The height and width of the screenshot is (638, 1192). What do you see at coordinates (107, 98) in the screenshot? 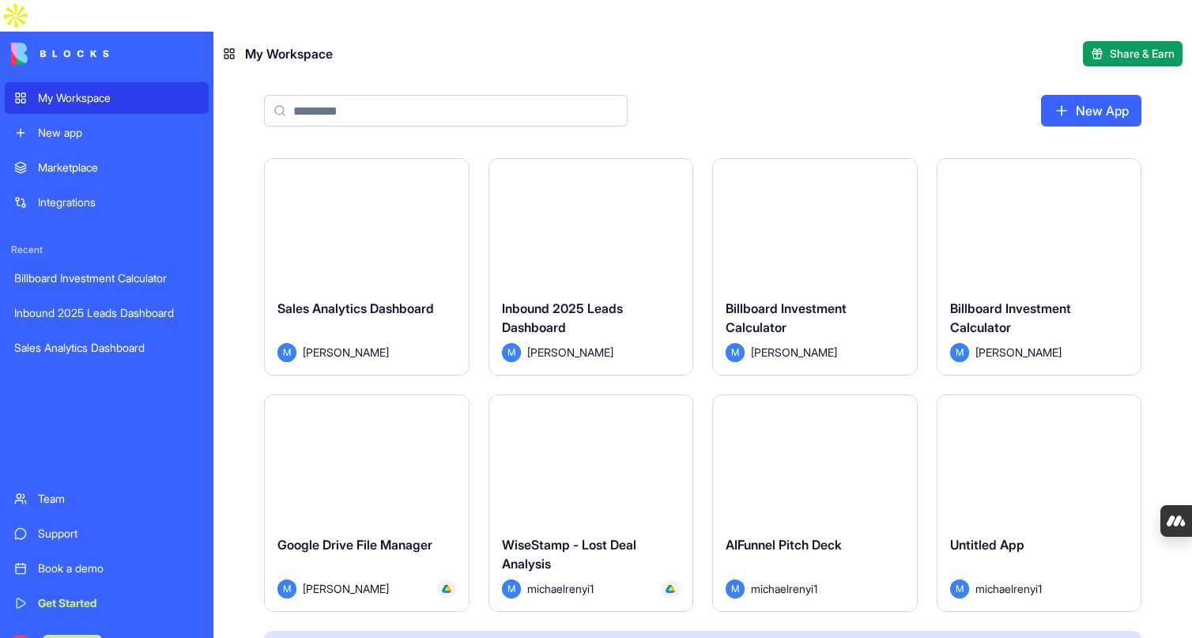
I see `a: My Workspace` at bounding box center [107, 98].